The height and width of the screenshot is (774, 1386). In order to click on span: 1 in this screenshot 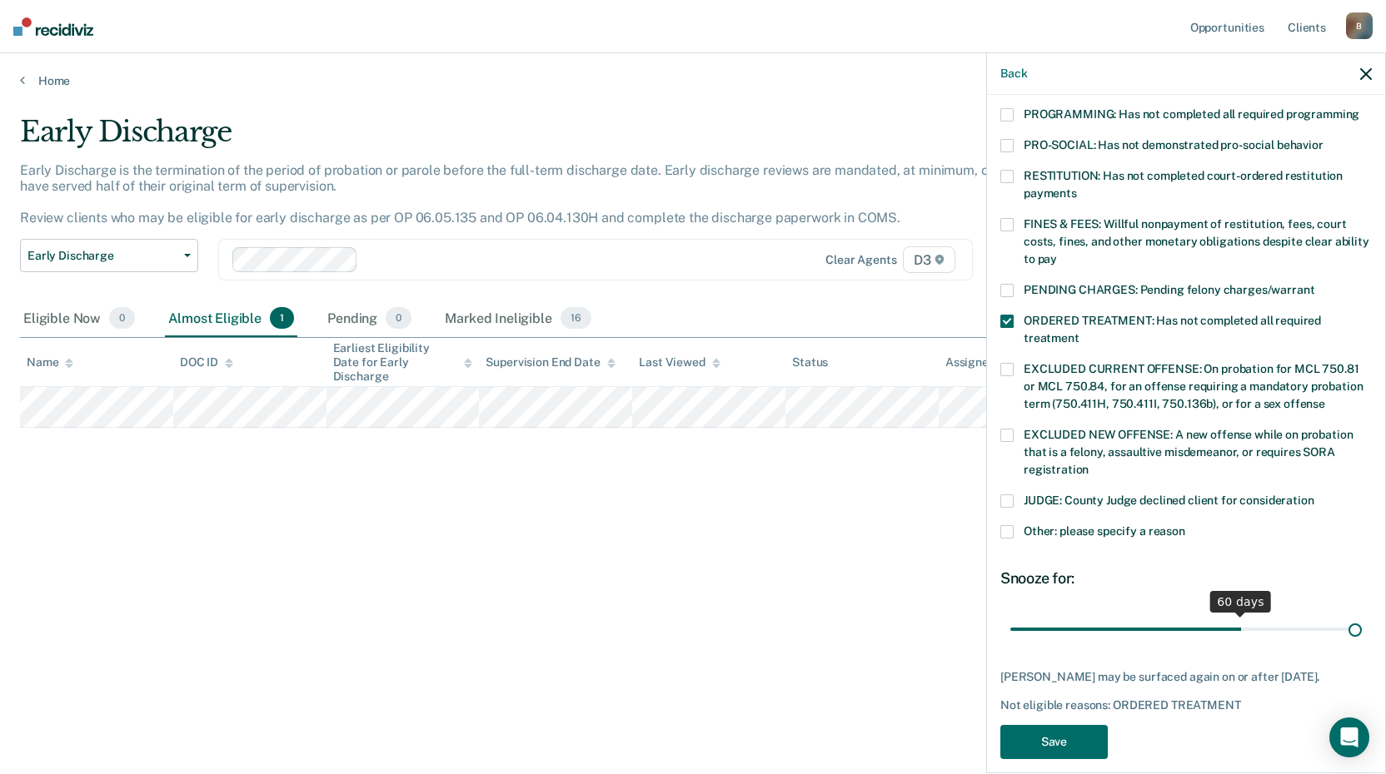, I will do `click(281, 318)`.